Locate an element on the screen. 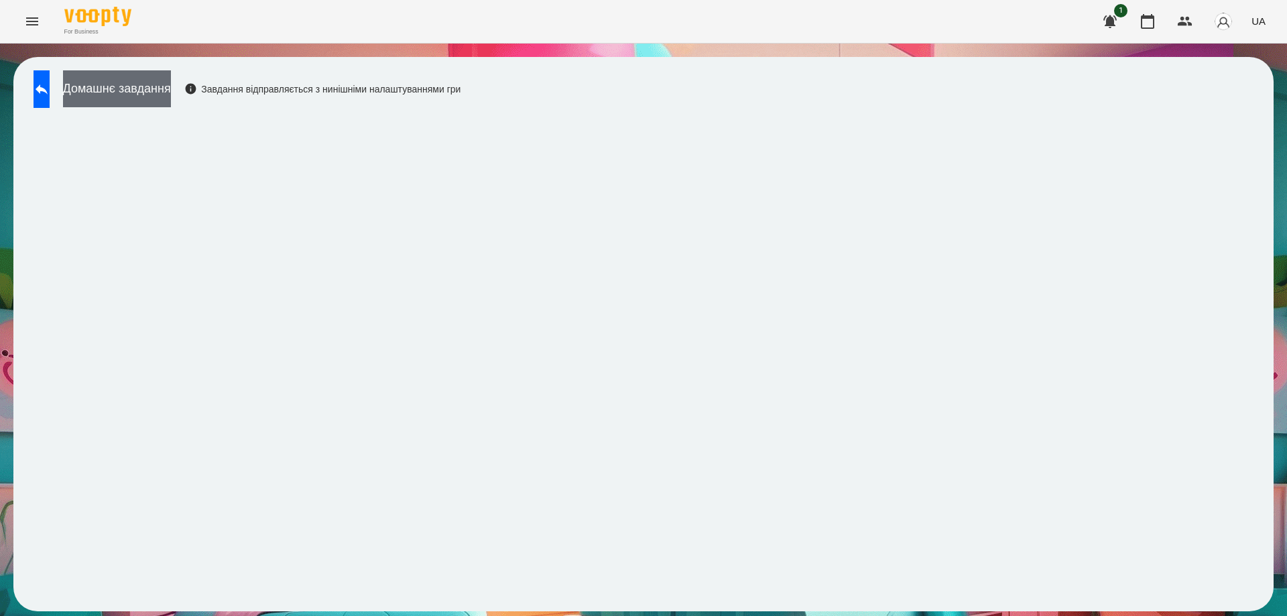 The height and width of the screenshot is (616, 1287). button: Домашнє завдання is located at coordinates (117, 88).